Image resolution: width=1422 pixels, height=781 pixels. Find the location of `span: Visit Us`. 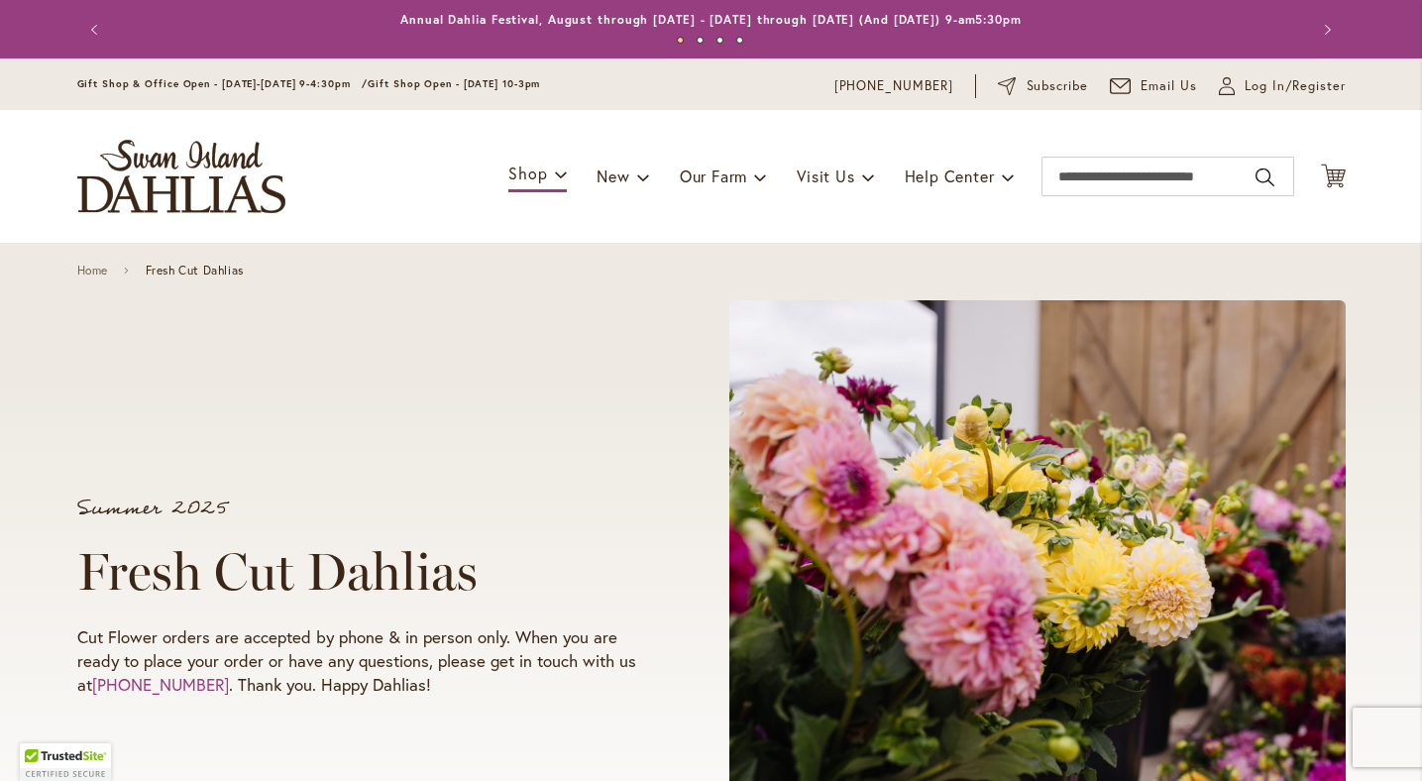

span: Visit Us is located at coordinates (825, 175).